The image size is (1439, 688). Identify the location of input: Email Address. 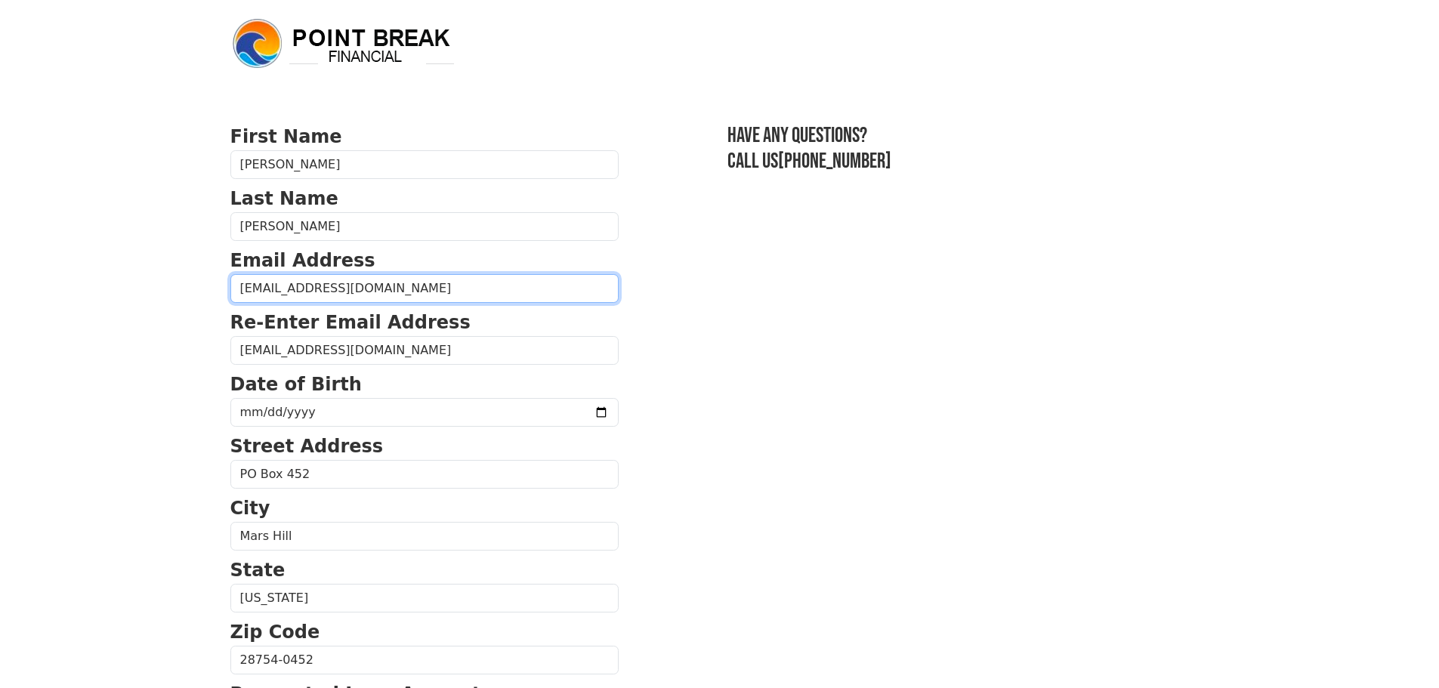
(424, 289).